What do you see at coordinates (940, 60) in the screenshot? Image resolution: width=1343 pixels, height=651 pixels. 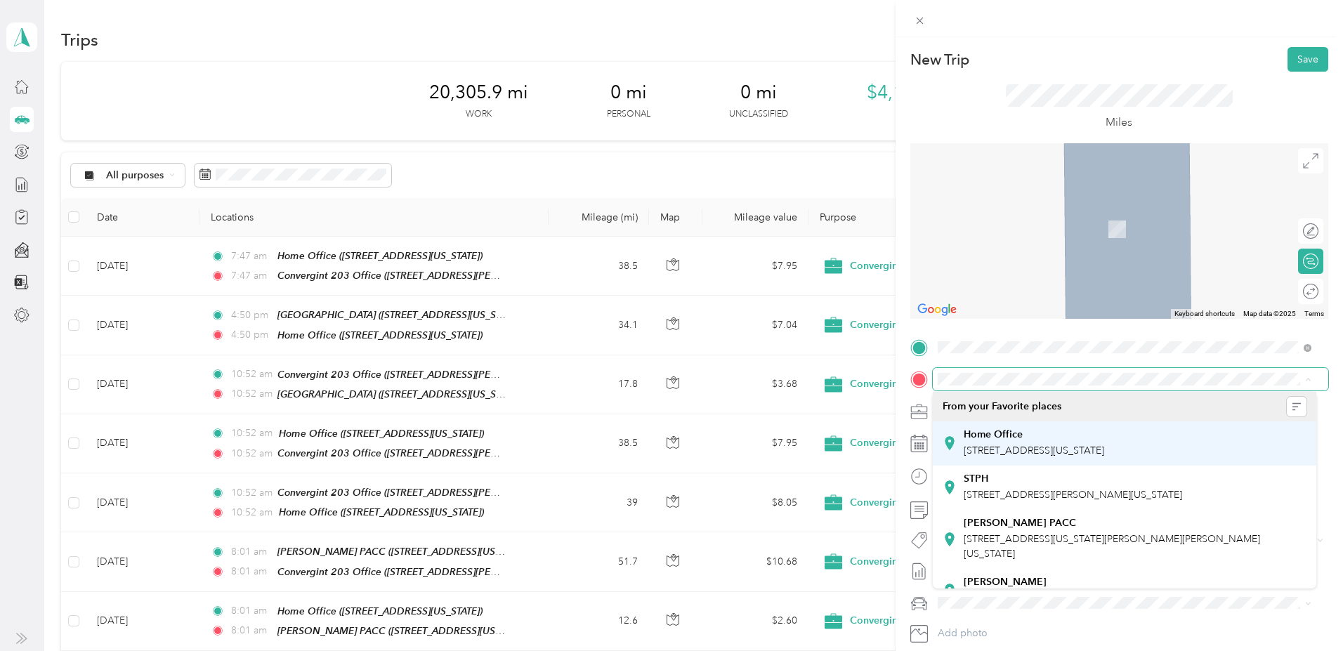 I see `p: New Trip` at bounding box center [940, 60].